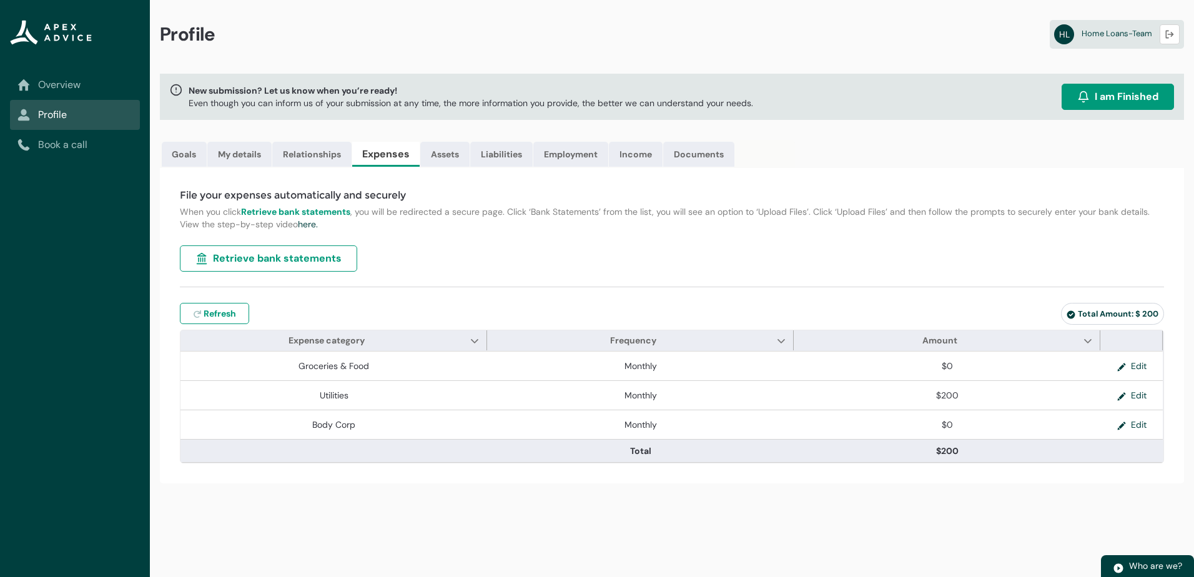 The image size is (1194, 577). What do you see at coordinates (1084, 97) in the screenshot?
I see `img: alarm.svg` at bounding box center [1084, 97].